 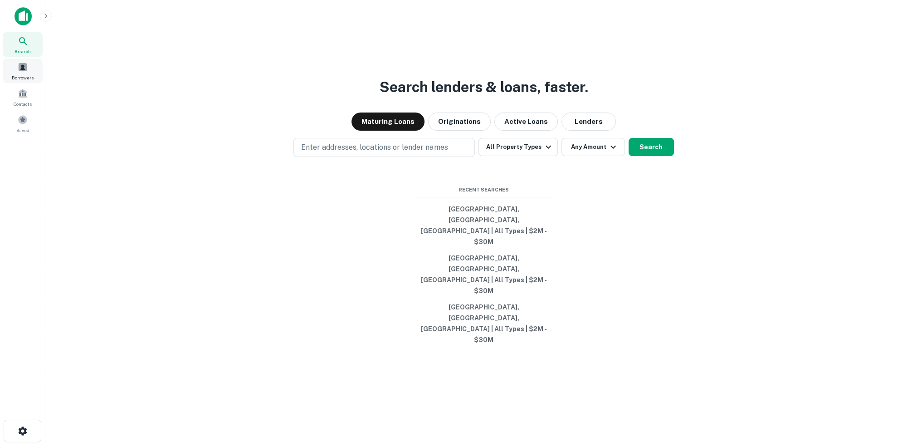 What do you see at coordinates (23, 97) in the screenshot?
I see `a: Contacts` at bounding box center [23, 97].